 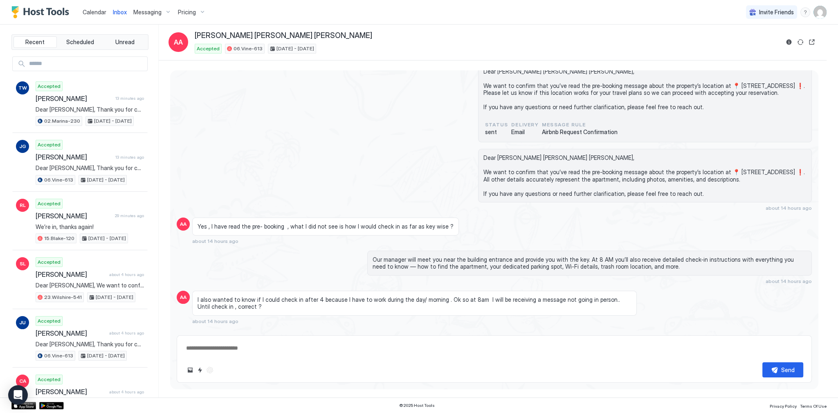 What do you see at coordinates (525, 132) in the screenshot?
I see `span: Email` at bounding box center [525, 132].